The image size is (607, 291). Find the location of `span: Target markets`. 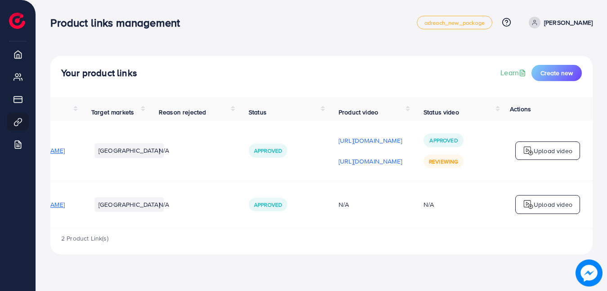

span: Target markets is located at coordinates (112, 112).